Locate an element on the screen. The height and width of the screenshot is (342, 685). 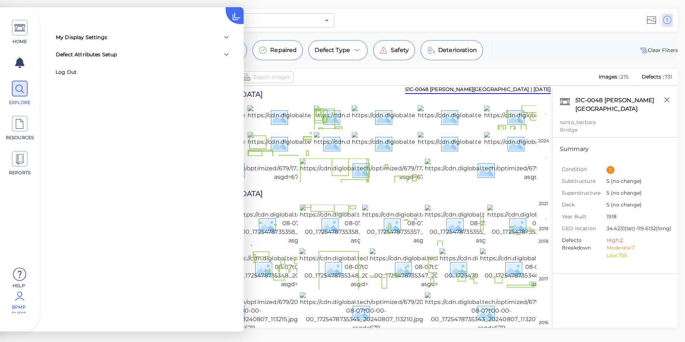
span: GEO location is located at coordinates (584, 228).